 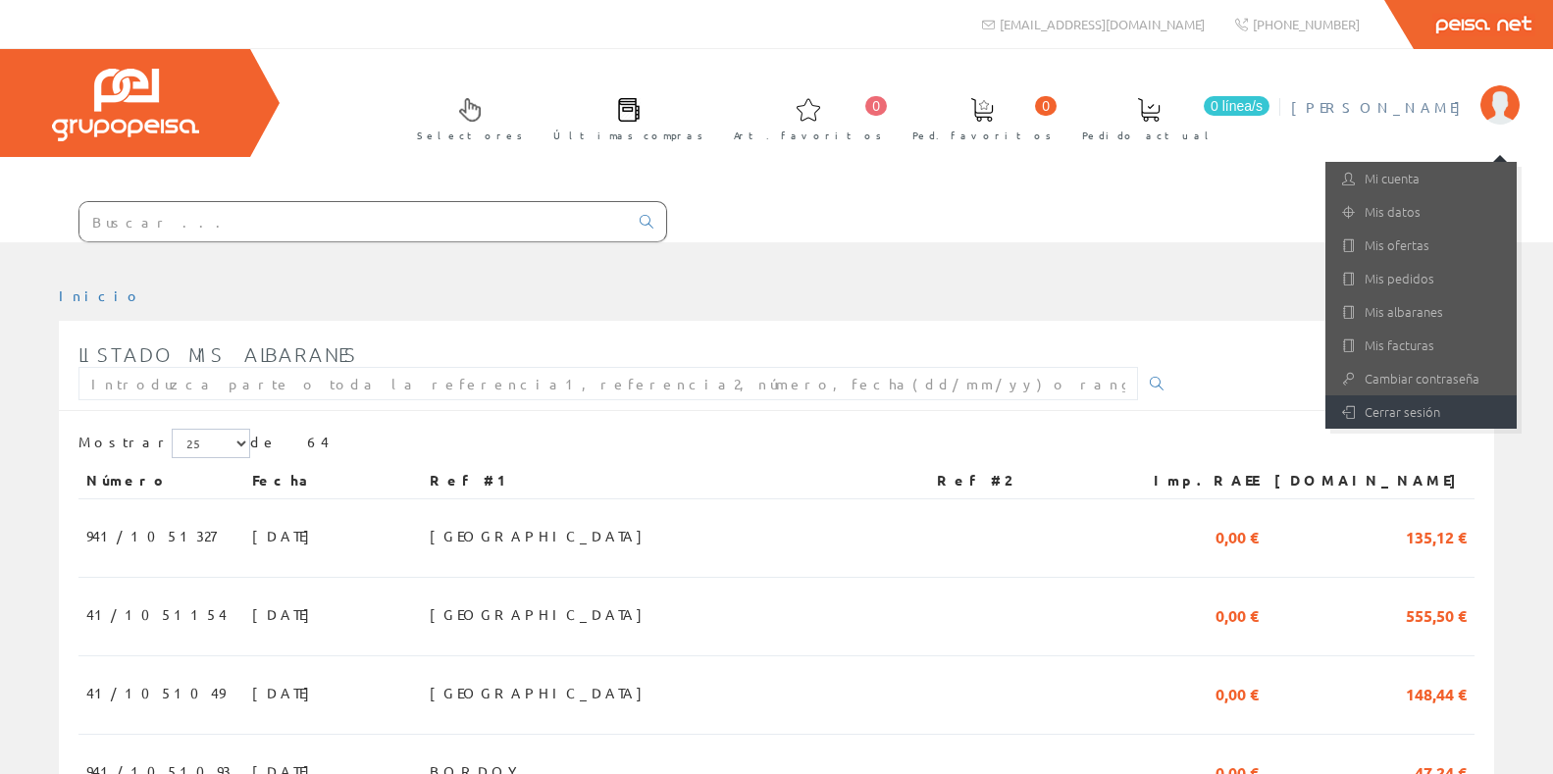 I want to click on select: Mostrar, so click(x=211, y=443).